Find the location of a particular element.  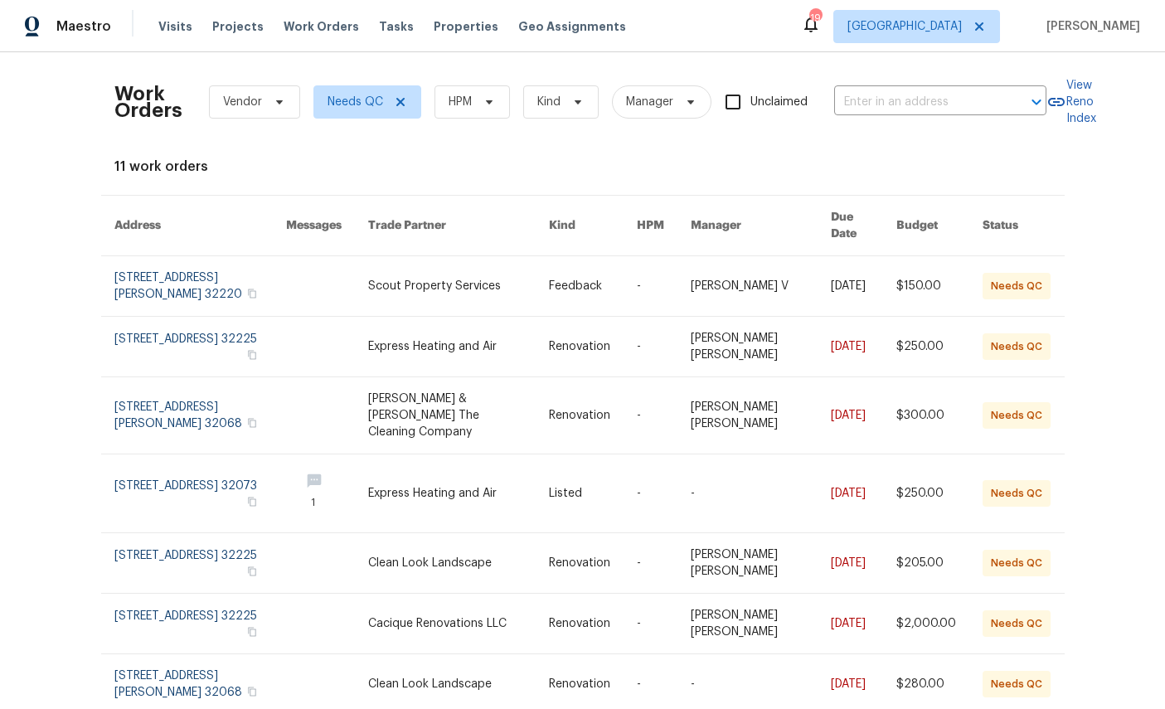

span: Work Orders is located at coordinates (321, 27).